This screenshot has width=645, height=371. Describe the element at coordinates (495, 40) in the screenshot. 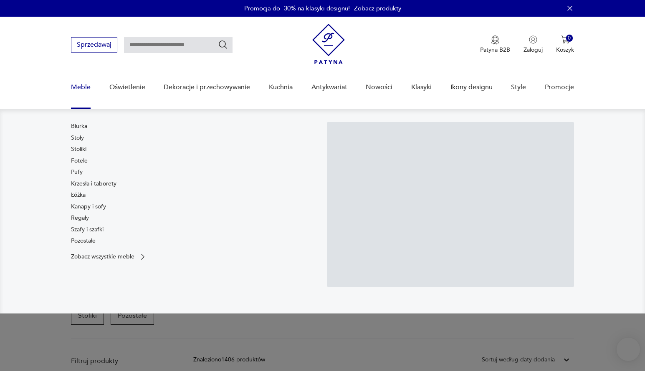

I see `img: Ikona medalu` at that location.